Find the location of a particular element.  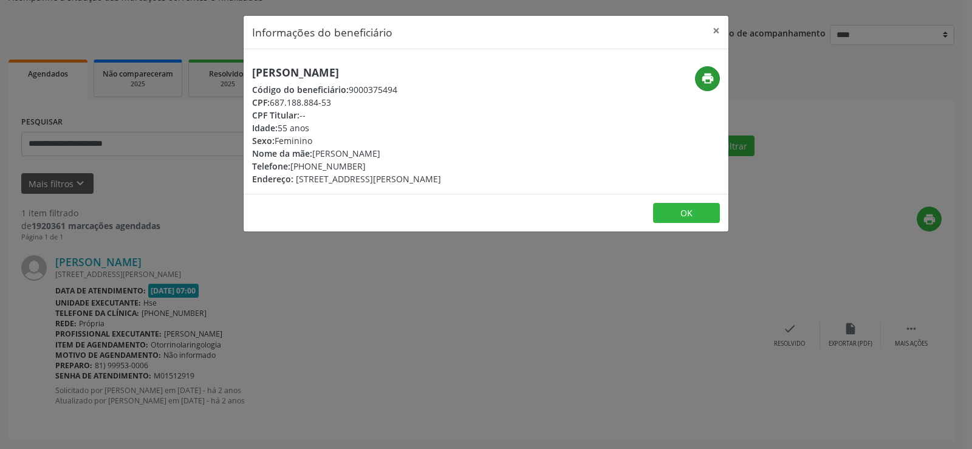

span: CPF Titular: is located at coordinates (276, 115).